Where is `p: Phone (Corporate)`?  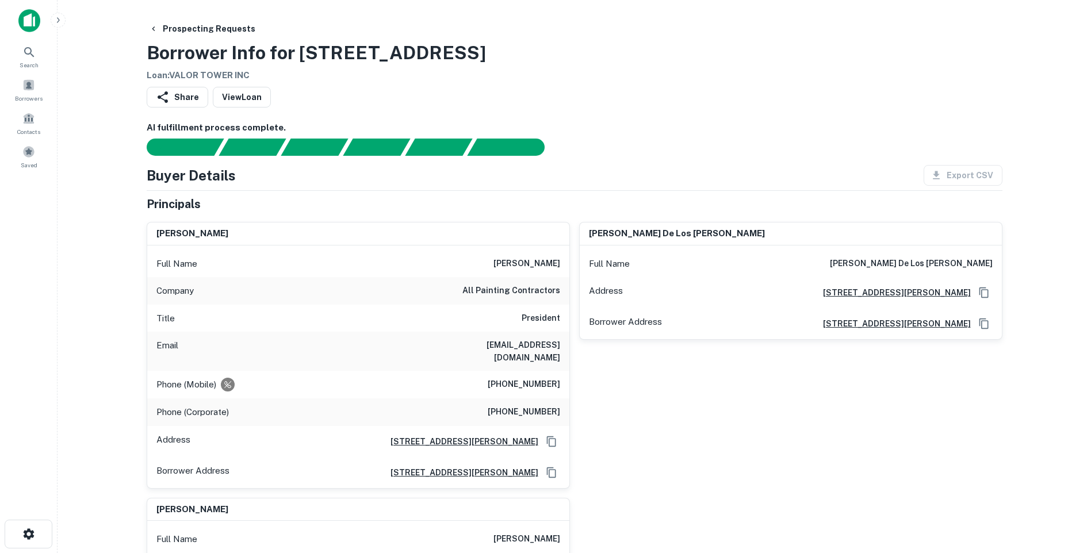 p: Phone (Corporate) is located at coordinates (193, 413).